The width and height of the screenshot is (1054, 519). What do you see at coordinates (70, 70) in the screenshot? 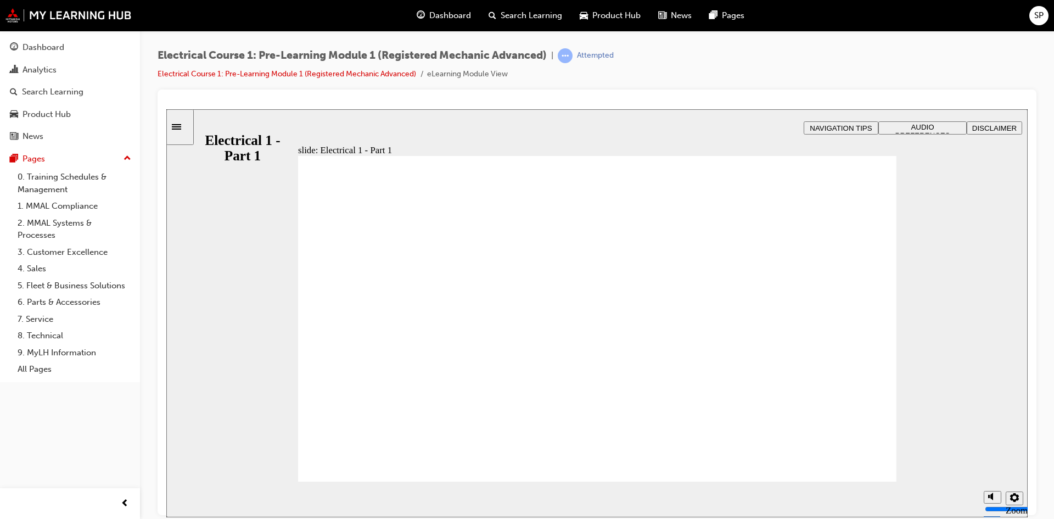
I see `a: Analytics` at bounding box center [70, 70].